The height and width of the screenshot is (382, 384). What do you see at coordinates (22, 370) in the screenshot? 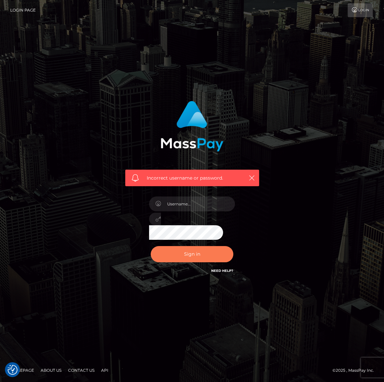
I see `a: Homepage` at bounding box center [22, 370].